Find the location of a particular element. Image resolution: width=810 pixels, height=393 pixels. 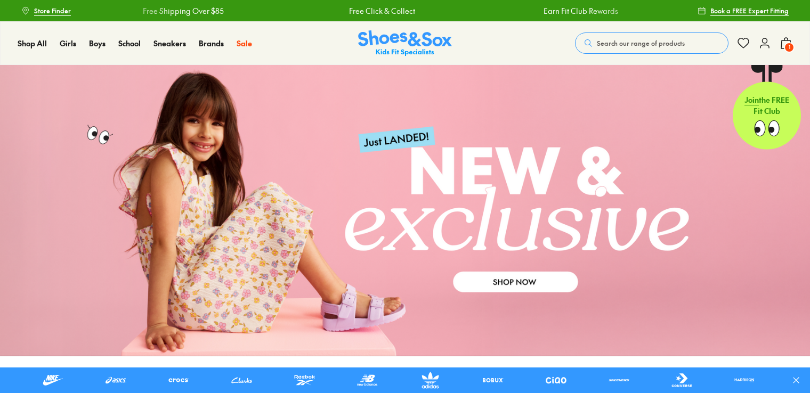

span: Brands is located at coordinates (211, 43).